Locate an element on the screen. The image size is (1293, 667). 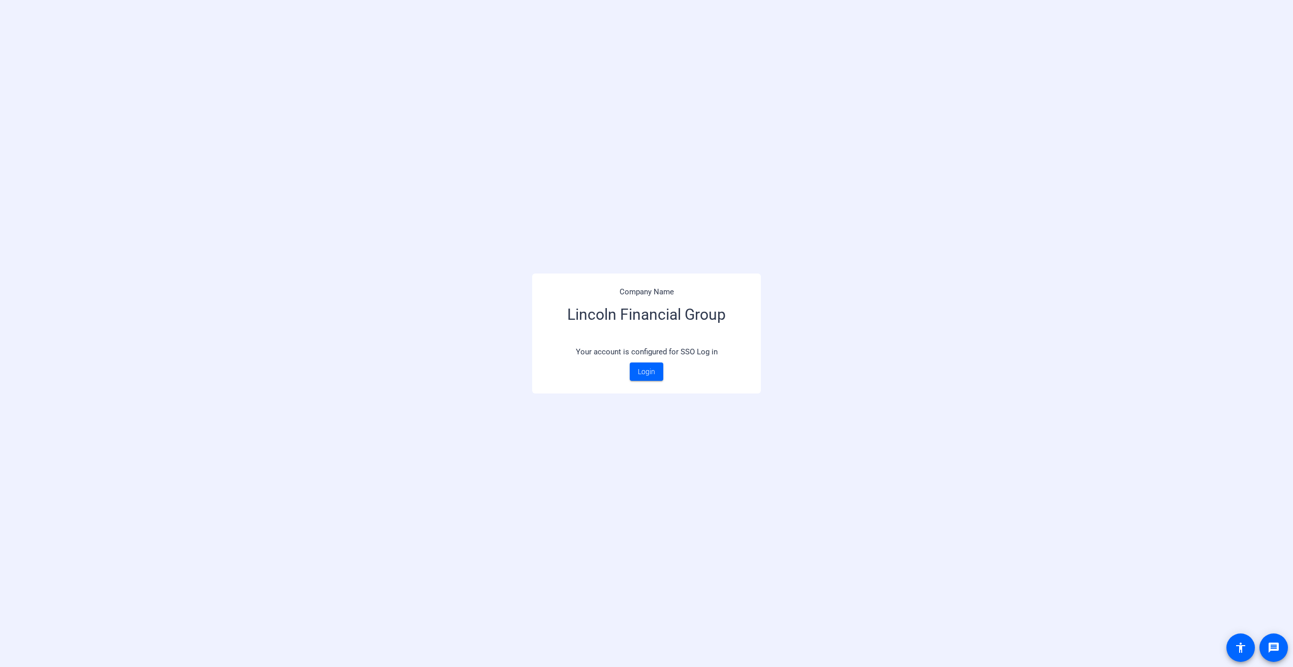
span: Login is located at coordinates (646, 372).